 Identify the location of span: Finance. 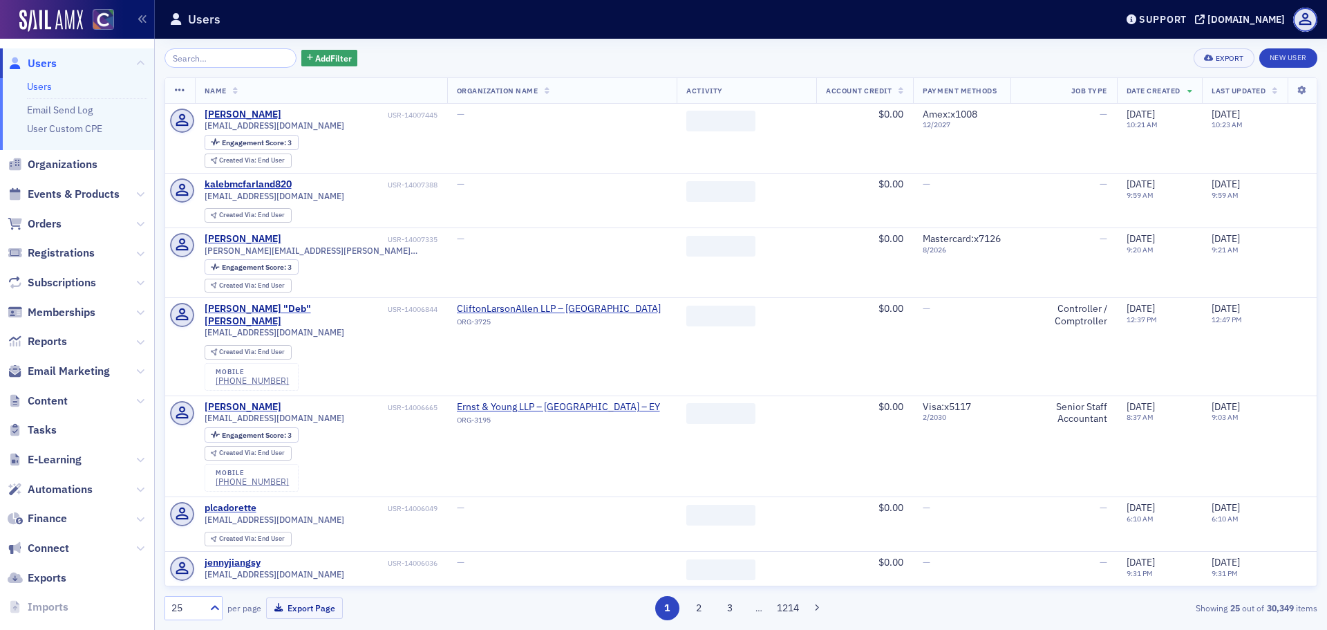
(47, 518).